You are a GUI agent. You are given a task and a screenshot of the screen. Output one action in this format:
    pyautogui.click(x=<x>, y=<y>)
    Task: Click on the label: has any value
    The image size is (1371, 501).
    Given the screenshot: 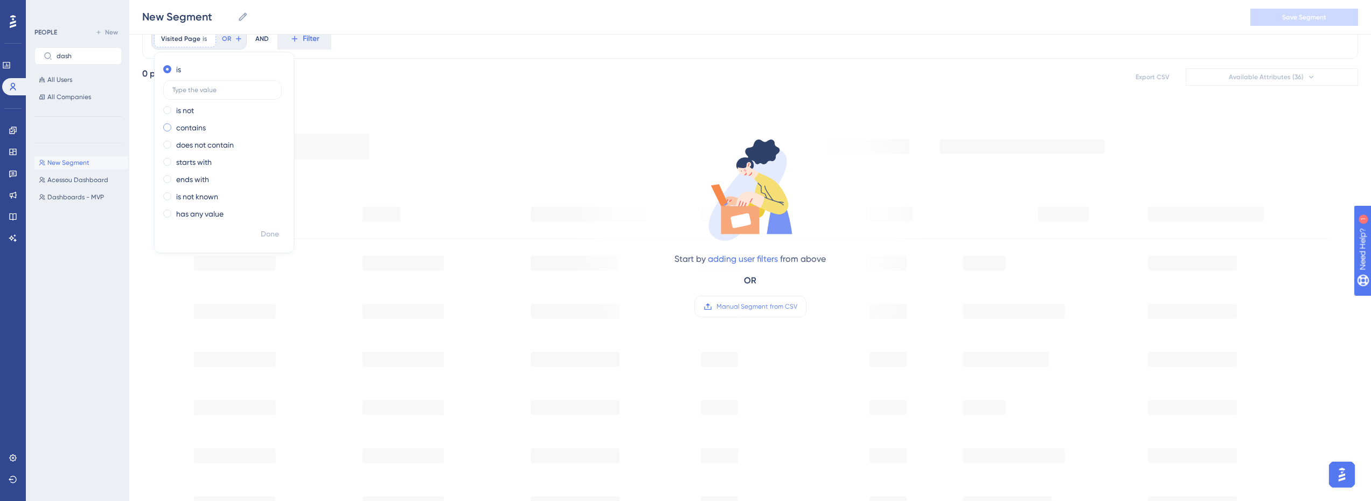 What is the action you would take?
    pyautogui.click(x=200, y=214)
    